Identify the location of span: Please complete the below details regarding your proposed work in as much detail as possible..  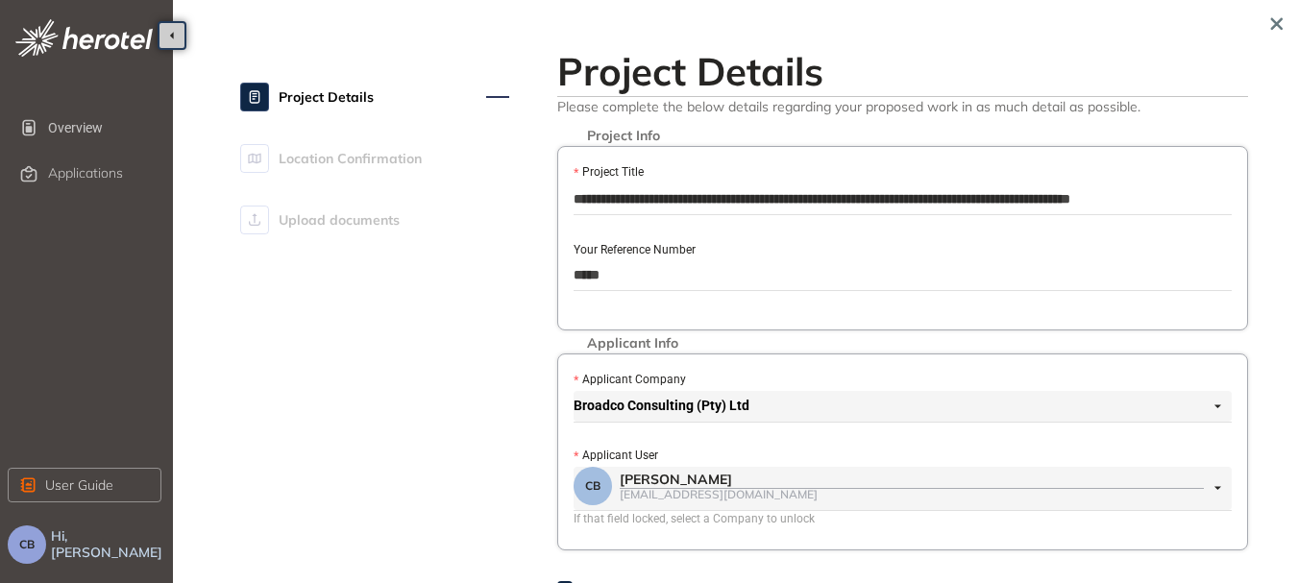
(902, 106).